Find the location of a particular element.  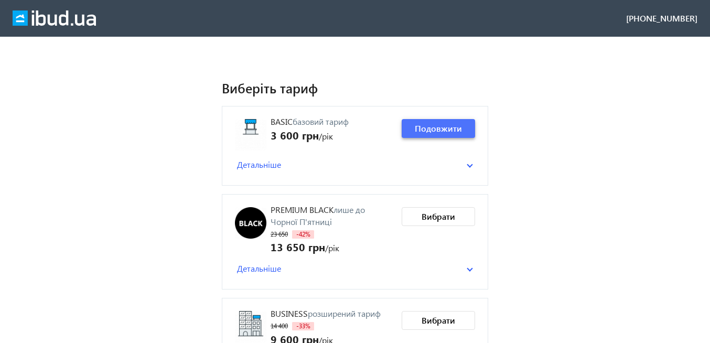

span: 3 600 грн is located at coordinates (295, 135).